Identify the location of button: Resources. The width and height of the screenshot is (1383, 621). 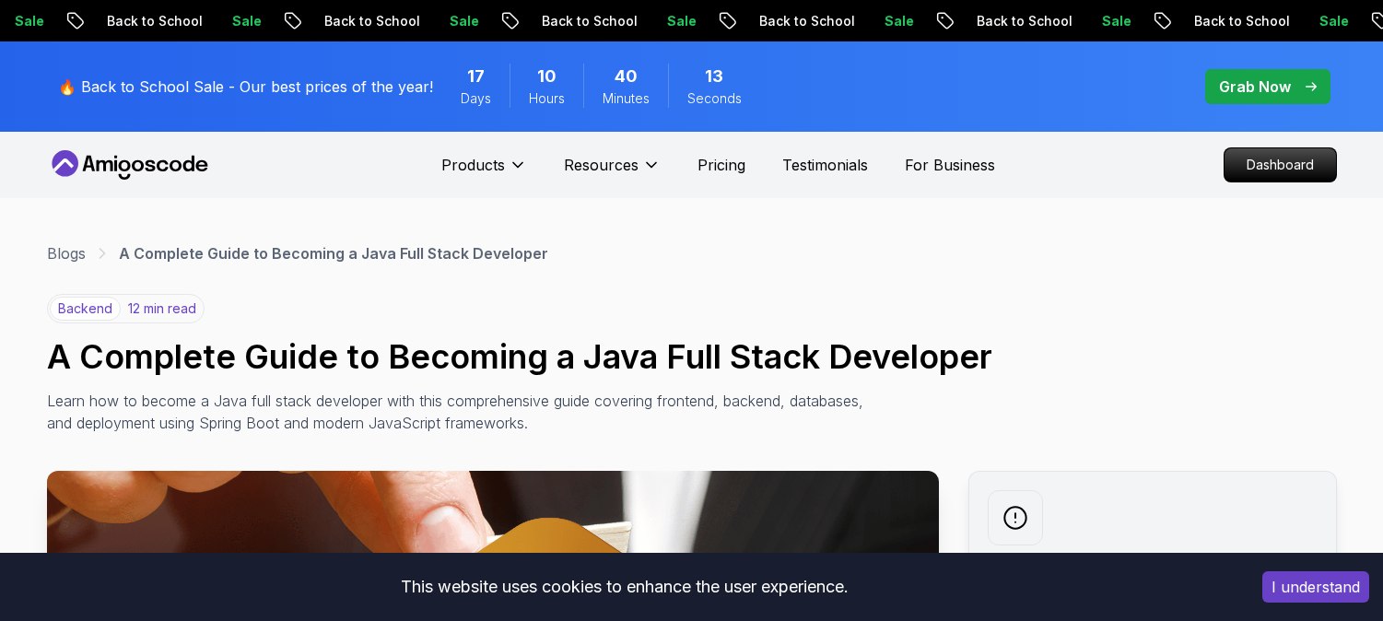
(612, 172).